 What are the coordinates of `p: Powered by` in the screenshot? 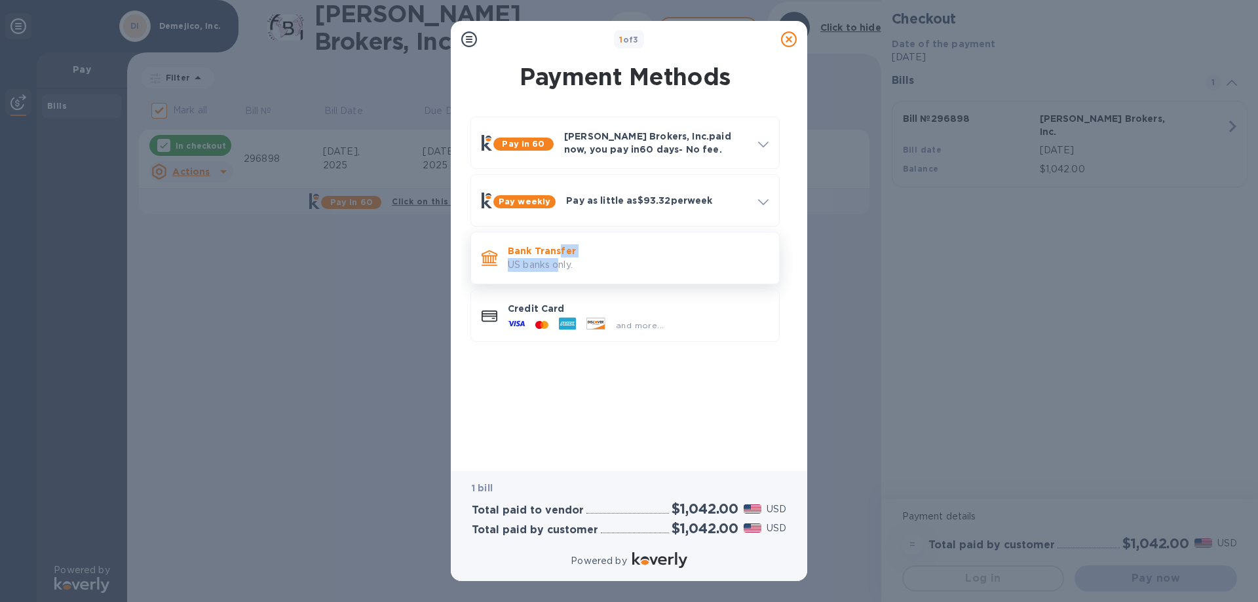 It's located at (598, 561).